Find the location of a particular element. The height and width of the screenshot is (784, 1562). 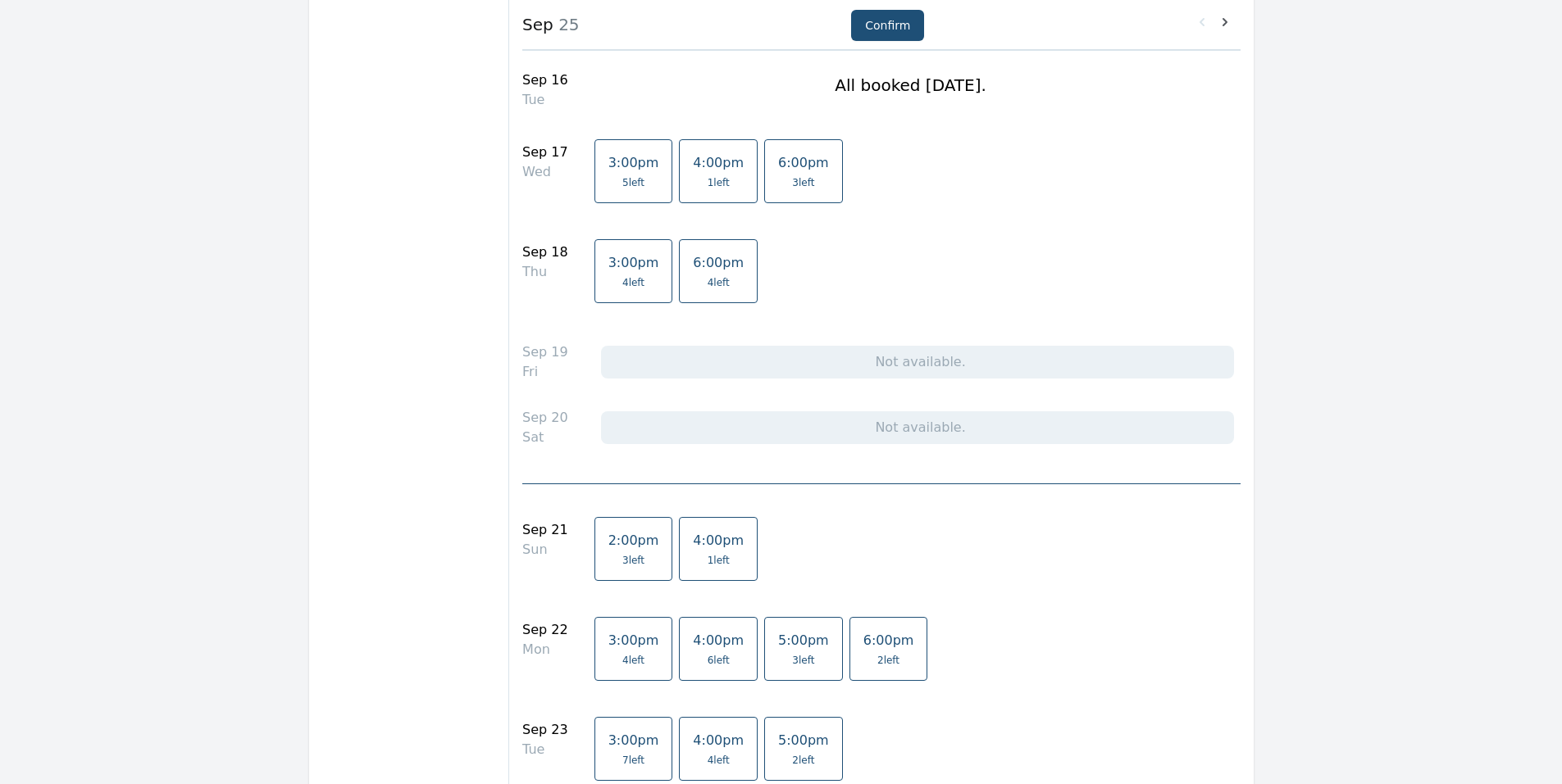

div: Thu is located at coordinates (545, 272).